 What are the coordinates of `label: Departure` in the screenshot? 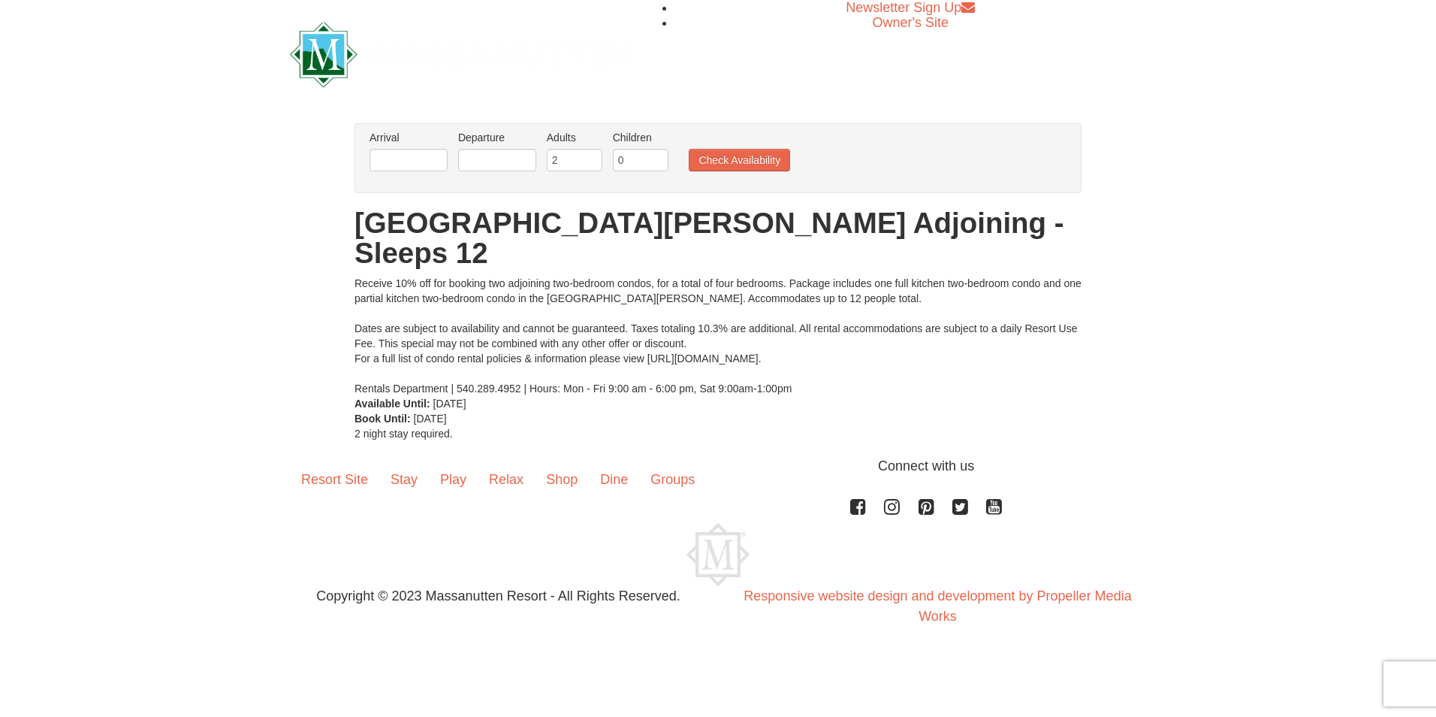 It's located at (497, 137).